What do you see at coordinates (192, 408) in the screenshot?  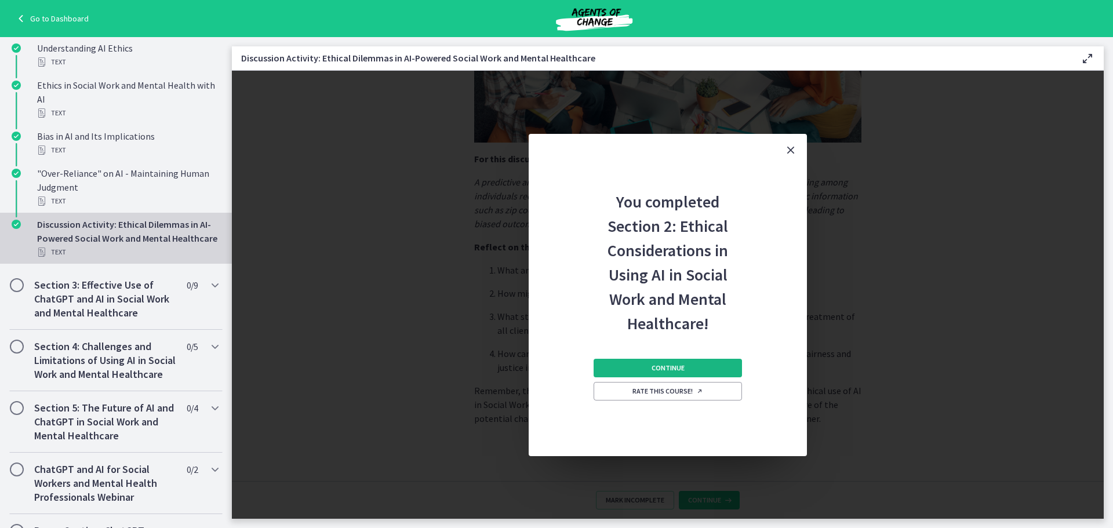 I see `span: 0 / 4` at bounding box center [192, 408].